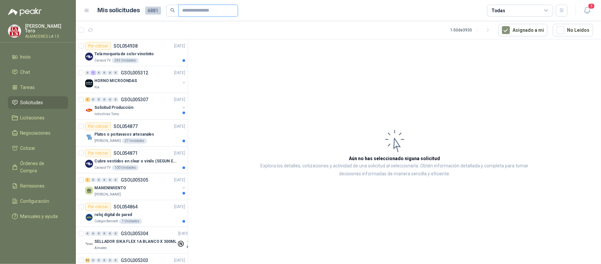  What do you see at coordinates (102, 60) in the screenshot?
I see `p: Caracol TV` at bounding box center [102, 60].